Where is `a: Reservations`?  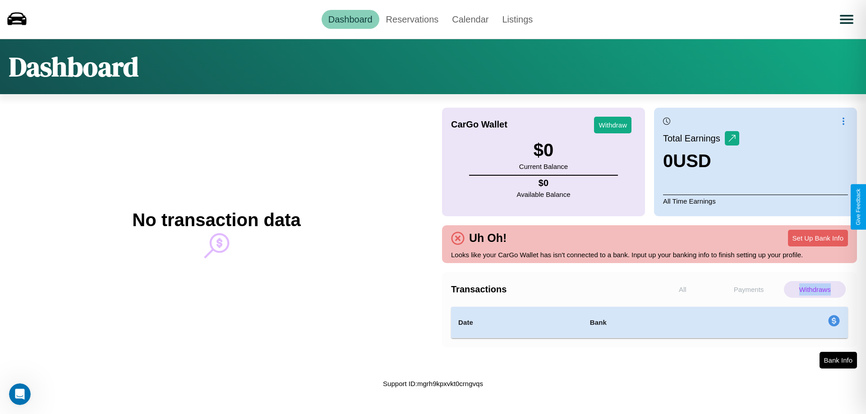
a: Reservations is located at coordinates (412, 19).